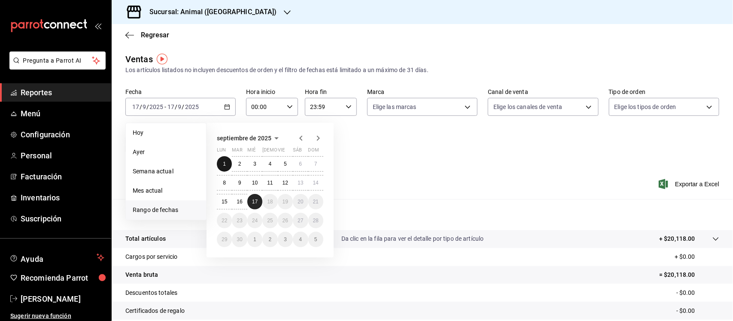 The height and width of the screenshot is (321, 733). I want to click on abbr: 20 de septiembre de 2025, so click(300, 202).